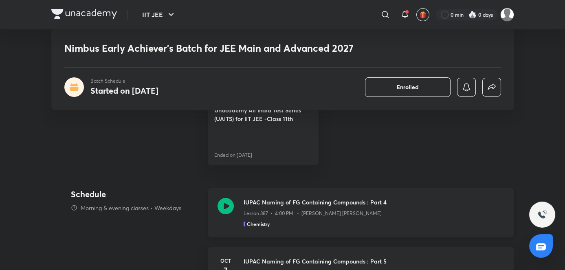  Describe the element at coordinates (374, 261) in the screenshot. I see `h3: IUPAC Naming of FG Containing Compounds : Part 5` at that location.